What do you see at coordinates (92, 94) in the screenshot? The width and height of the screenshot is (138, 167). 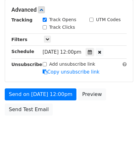 I see `a: Preview` at bounding box center [92, 94].